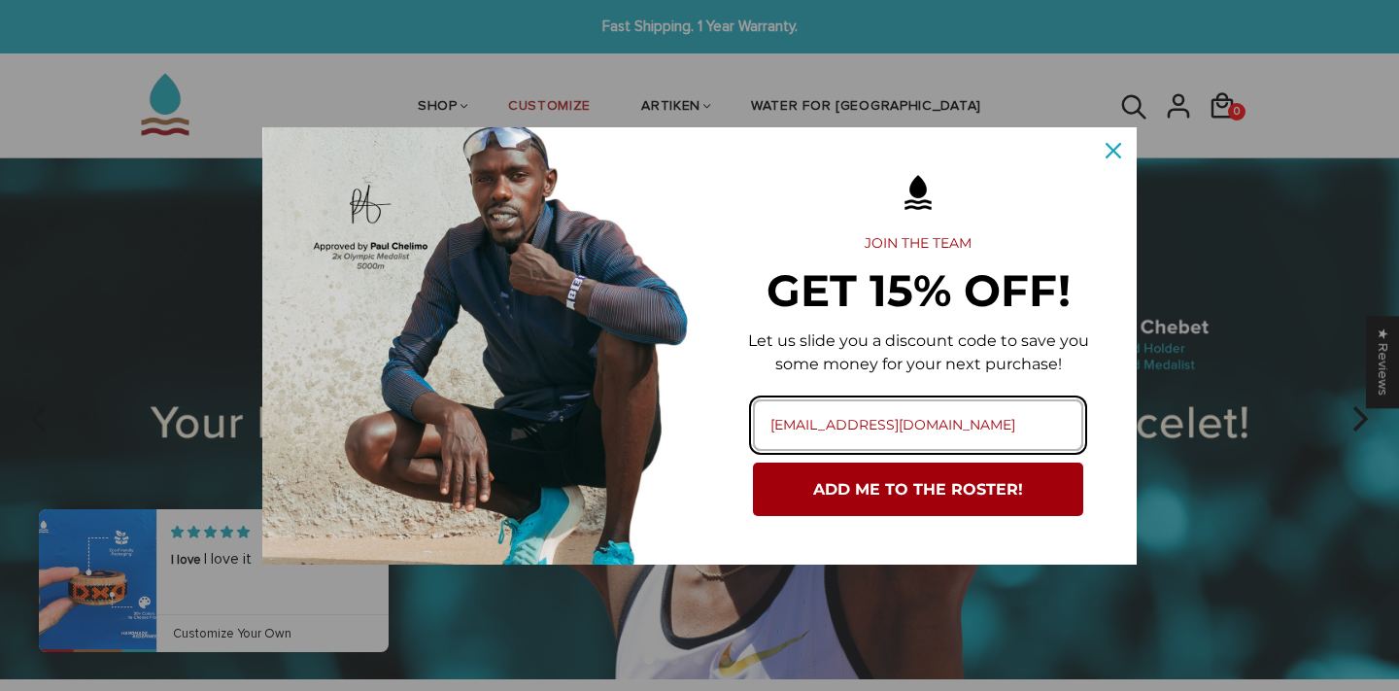  What do you see at coordinates (918, 290) in the screenshot?
I see `strong: GET 15% OFF!` at bounding box center [918, 290].